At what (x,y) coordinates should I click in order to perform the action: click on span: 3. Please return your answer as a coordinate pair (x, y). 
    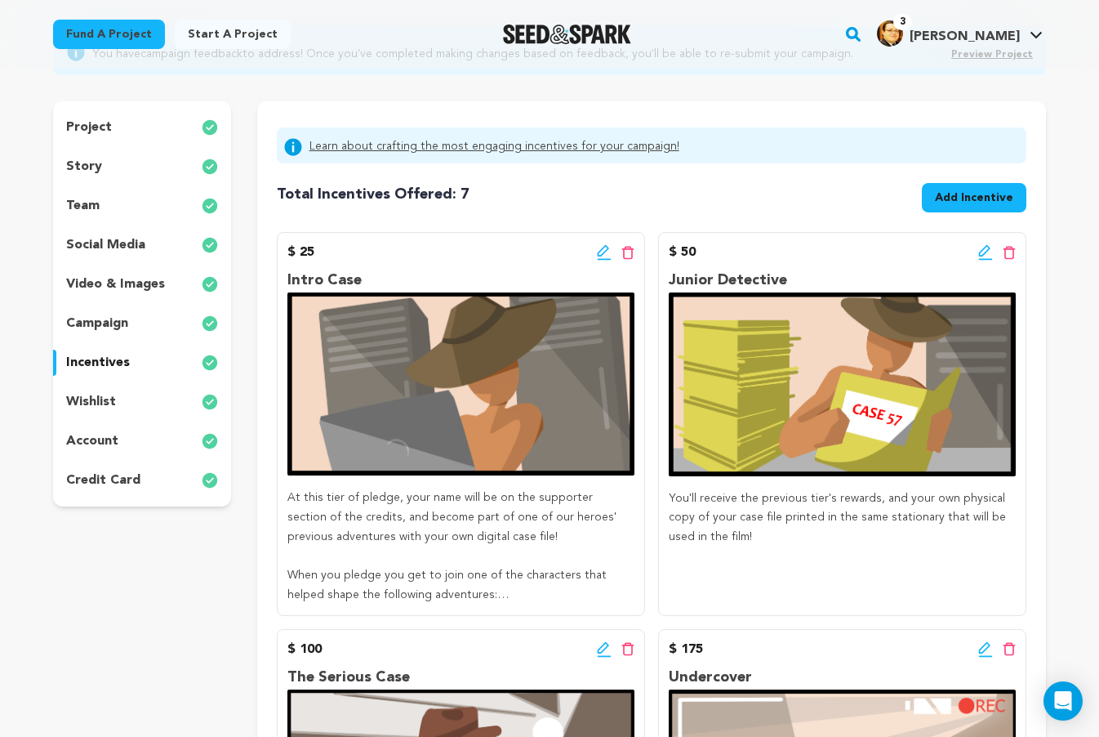
    Looking at the image, I should click on (902, 22).